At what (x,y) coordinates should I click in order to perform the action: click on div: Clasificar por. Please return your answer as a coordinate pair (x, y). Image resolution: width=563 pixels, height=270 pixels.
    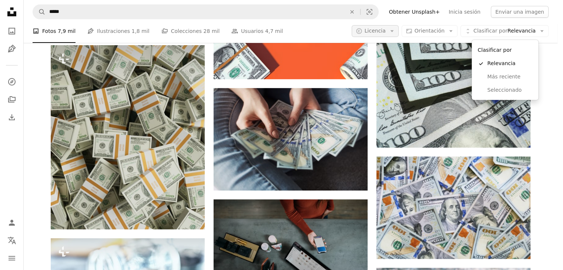
    Looking at the image, I should click on (505, 50).